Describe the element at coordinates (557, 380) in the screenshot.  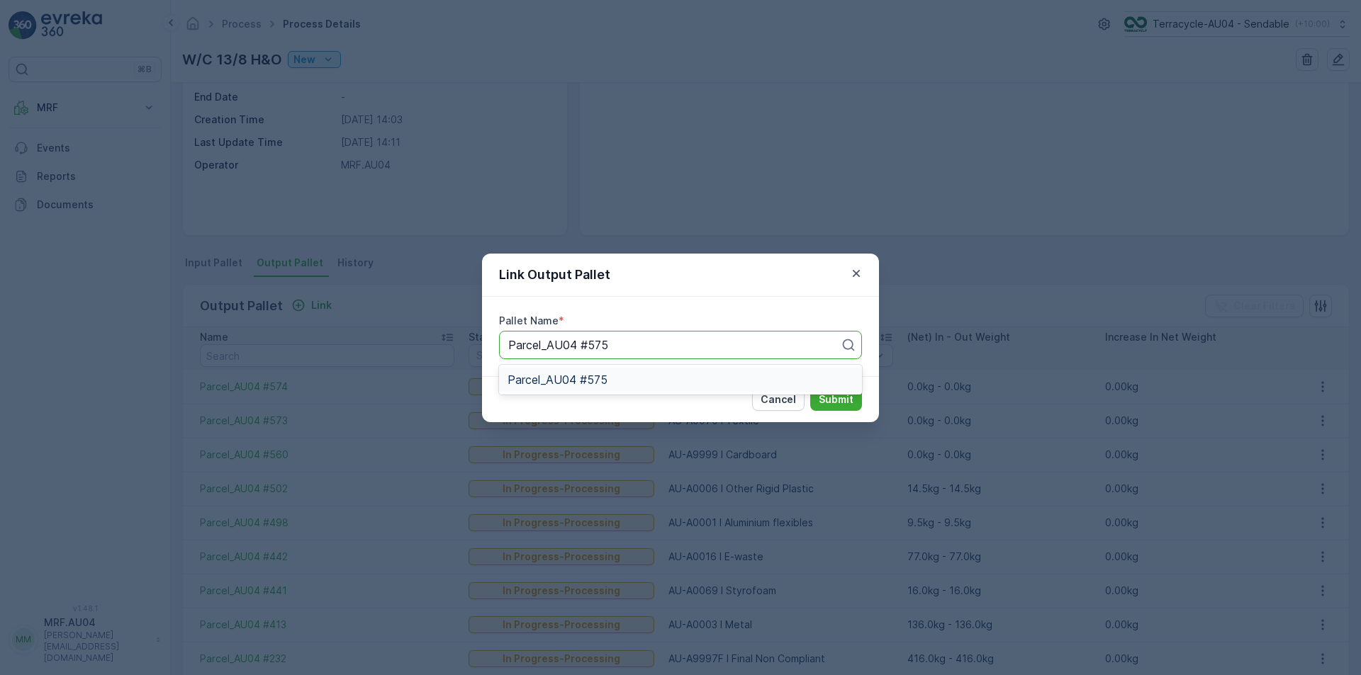
I see `span: Parcel_AU04 #575` at that location.